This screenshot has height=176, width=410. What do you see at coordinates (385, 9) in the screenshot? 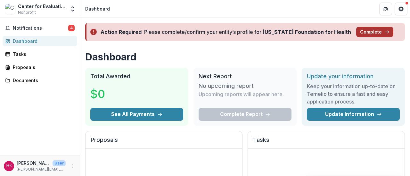
I see `button: Partners` at bounding box center [385, 9].